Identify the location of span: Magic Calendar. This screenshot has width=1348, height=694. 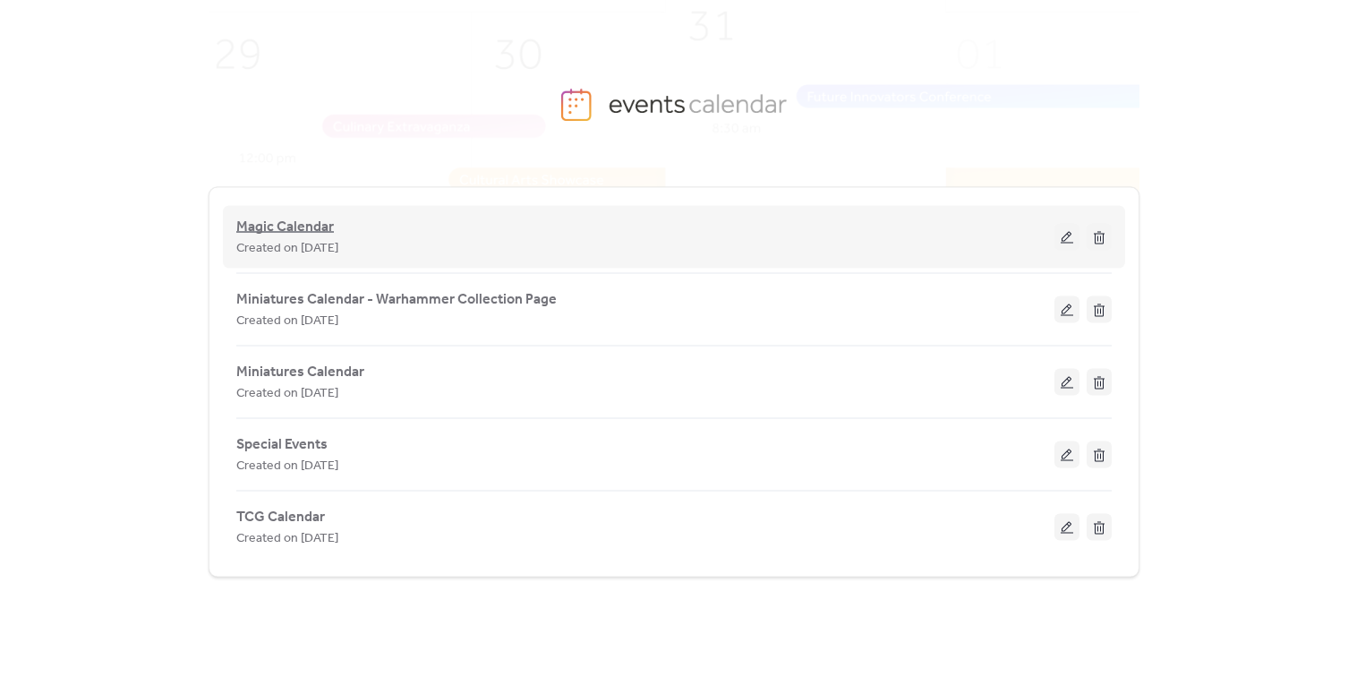
(285, 227).